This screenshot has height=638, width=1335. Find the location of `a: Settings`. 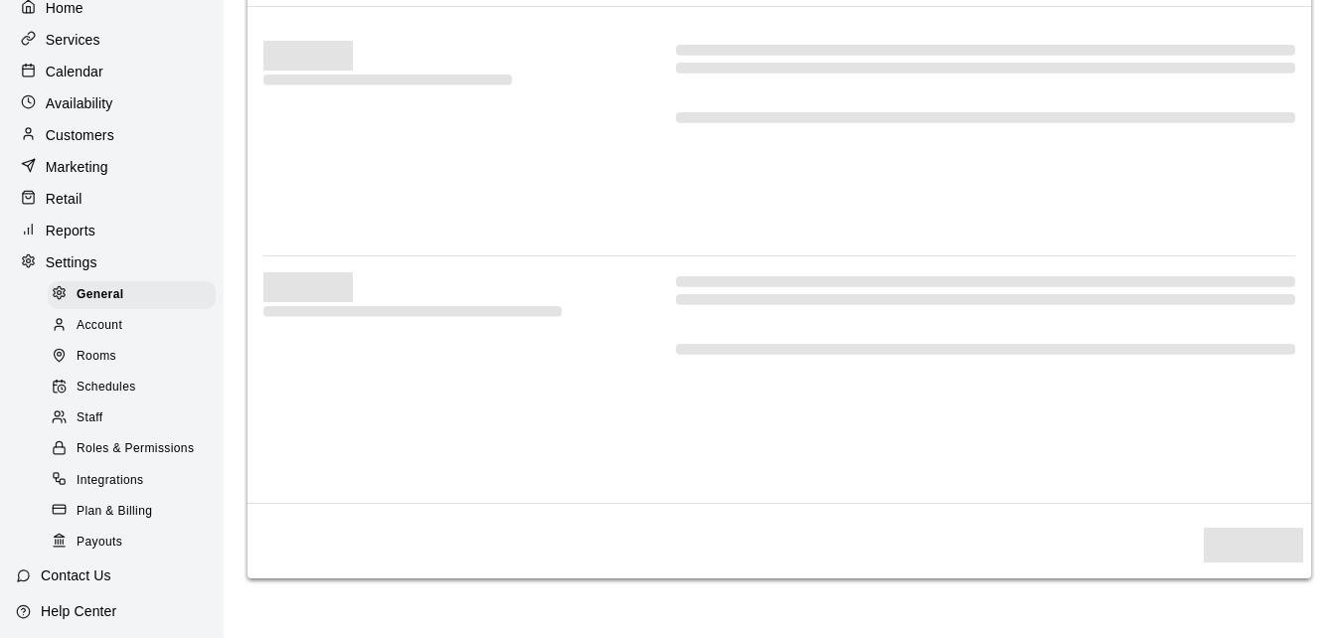

a: Settings is located at coordinates (111, 263).